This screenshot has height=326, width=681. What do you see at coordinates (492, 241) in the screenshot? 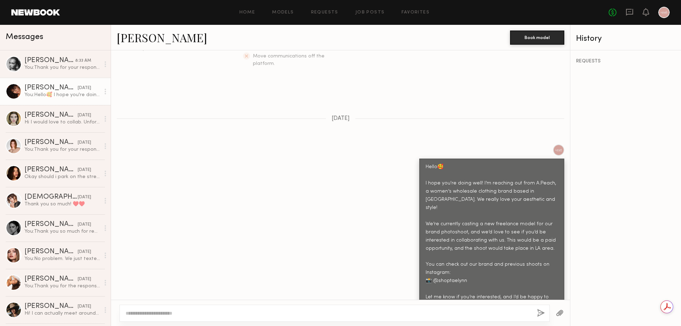
I see `div: Hello🥰 I hope you're doing well! I’m reaching out from A.Peach, a women’s wholesale clothing bran...` at bounding box center [492, 241].